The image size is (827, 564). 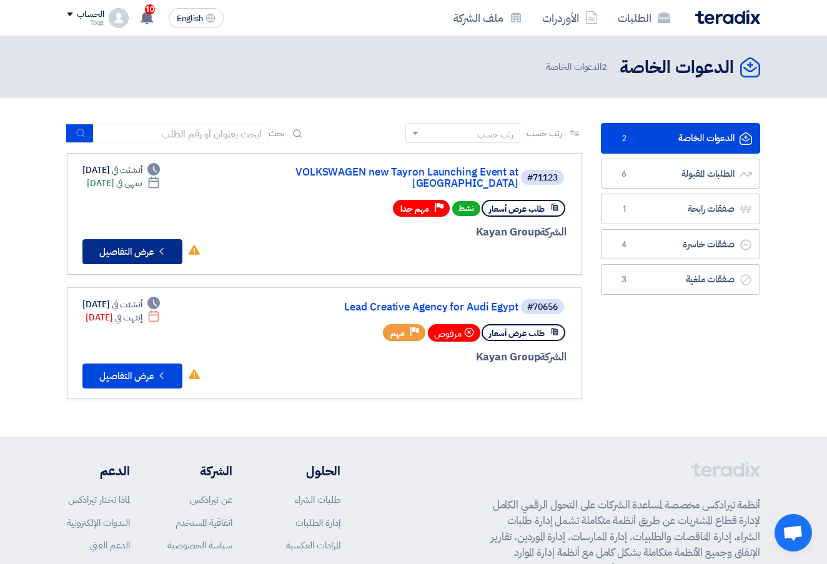 What do you see at coordinates (466, 209) in the screenshot?
I see `span: نشط` at bounding box center [466, 209].